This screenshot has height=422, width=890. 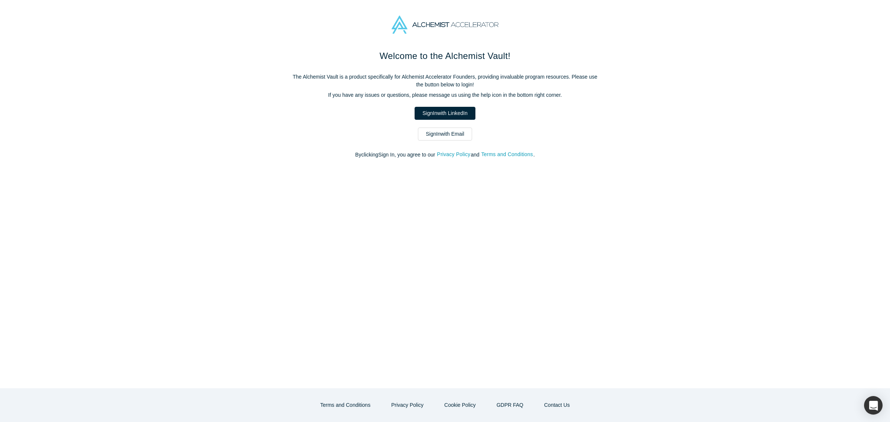 I want to click on a: SignInwith LinkedIn, so click(x=445, y=113).